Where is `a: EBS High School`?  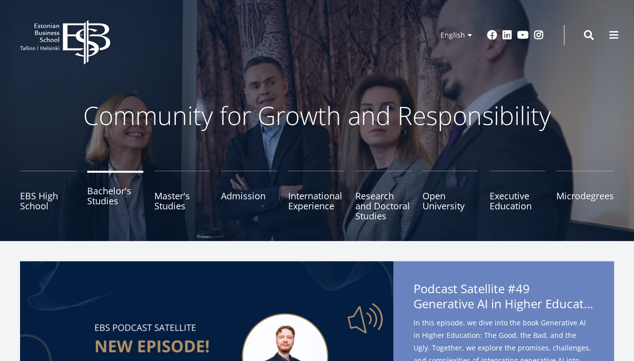 a: EBS High School is located at coordinates (48, 196).